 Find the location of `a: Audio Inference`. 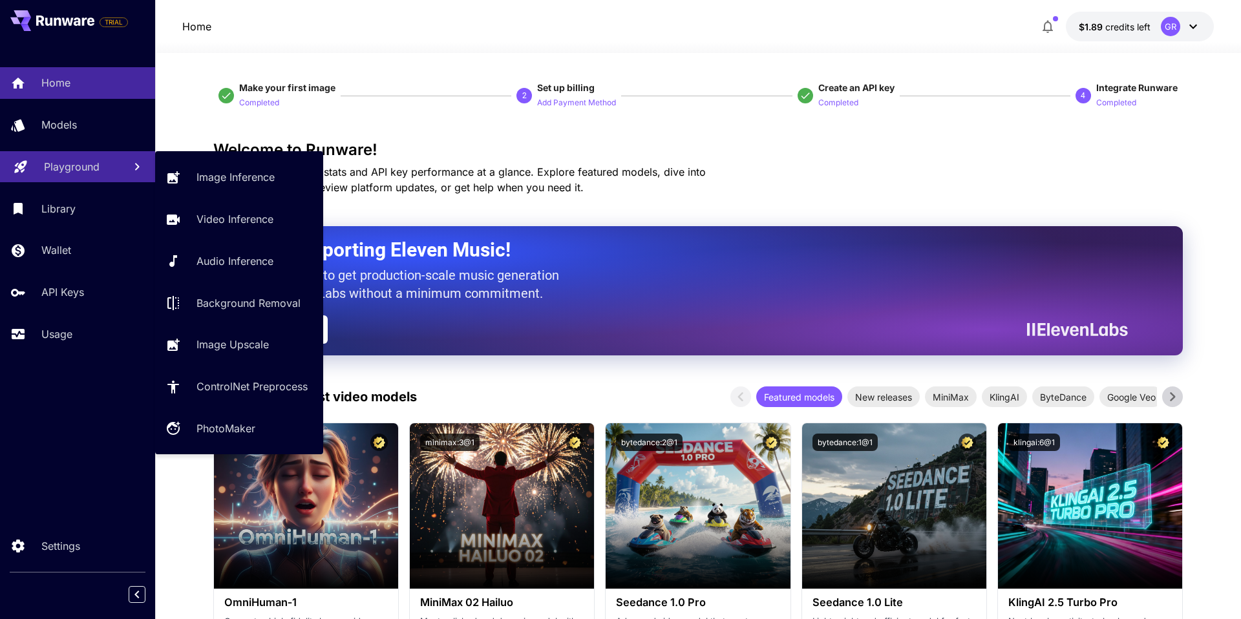

a: Audio Inference is located at coordinates (239, 261).